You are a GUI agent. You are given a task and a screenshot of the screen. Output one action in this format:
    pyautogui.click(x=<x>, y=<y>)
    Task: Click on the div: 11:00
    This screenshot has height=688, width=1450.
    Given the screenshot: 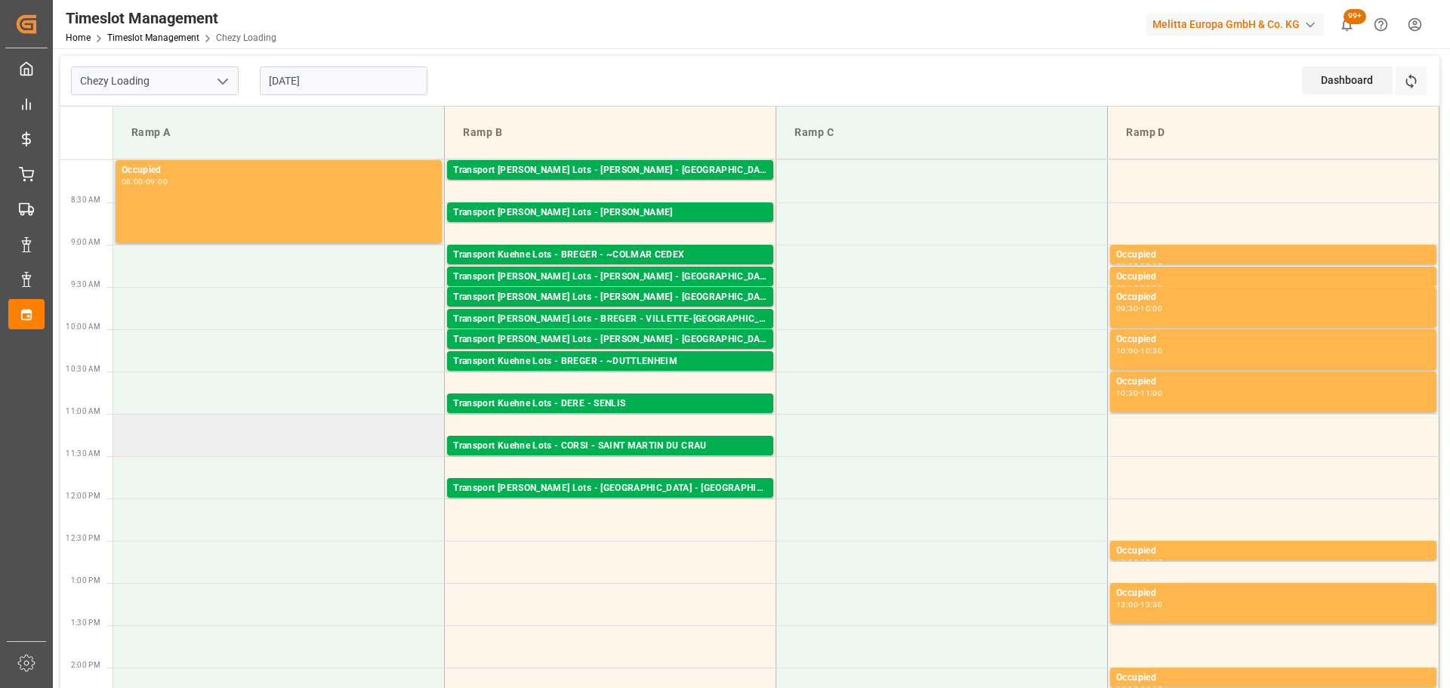 What is the action you would take?
    pyautogui.click(x=1151, y=393)
    